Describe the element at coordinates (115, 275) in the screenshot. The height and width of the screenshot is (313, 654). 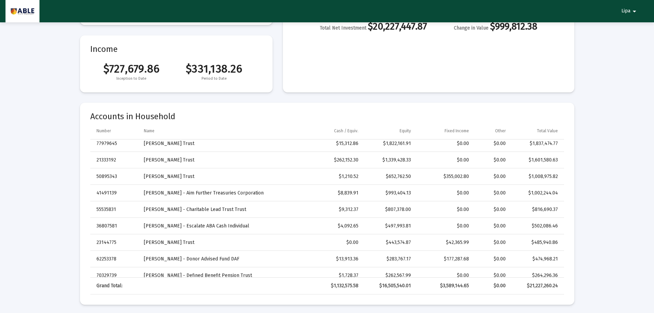
I see `td: 70329739` at that location.